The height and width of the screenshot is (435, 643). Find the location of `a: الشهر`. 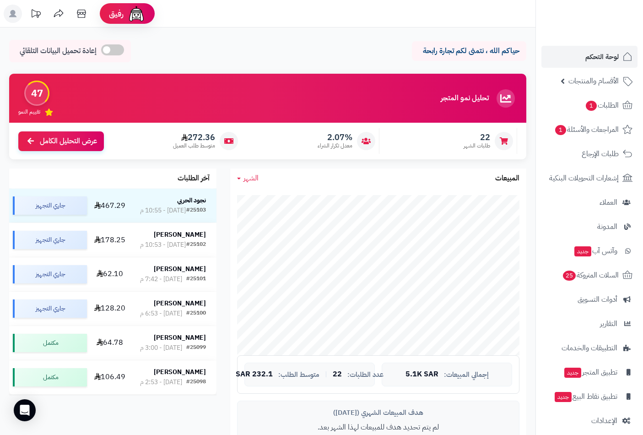

a: الشهر is located at coordinates (248, 178).